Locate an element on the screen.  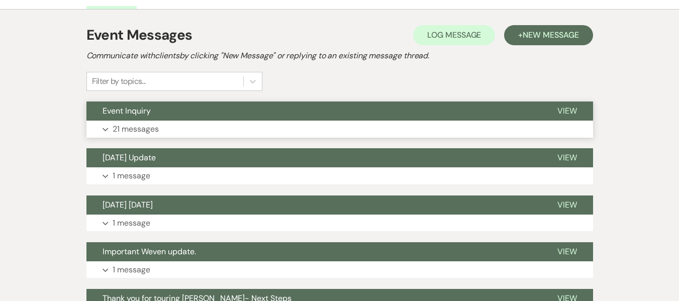
button: Event Inquiry is located at coordinates (314, 111).